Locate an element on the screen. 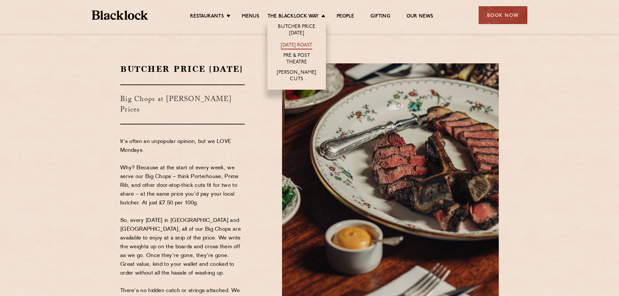 The width and height of the screenshot is (619, 296). div: Book Now is located at coordinates (503, 15).